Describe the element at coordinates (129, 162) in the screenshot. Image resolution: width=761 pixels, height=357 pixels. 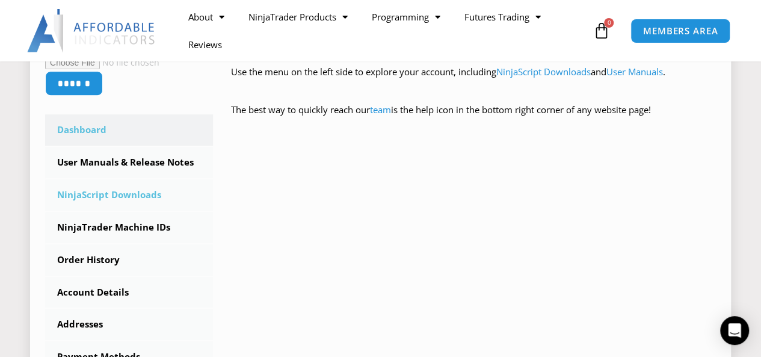
I see `a: User Manuals & Release Notes` at that location.